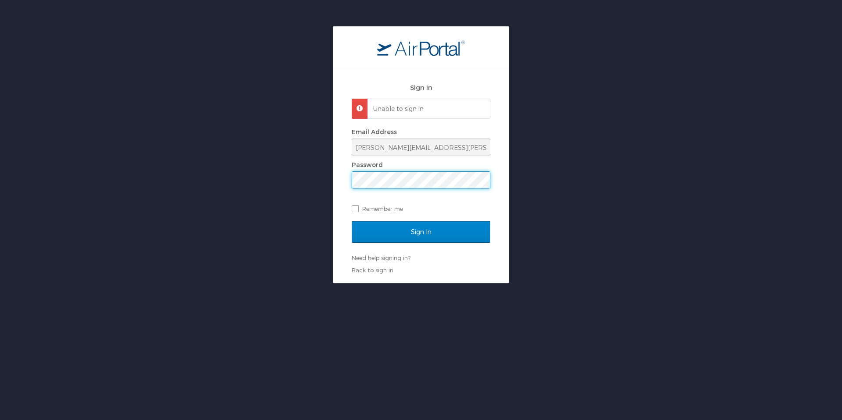  I want to click on input: Sign In, so click(421, 232).